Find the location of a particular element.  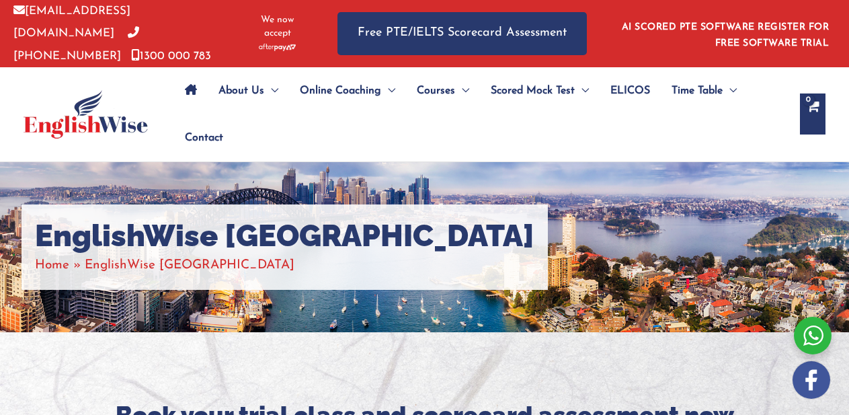

span: Scored Mock Test is located at coordinates (533, 91).